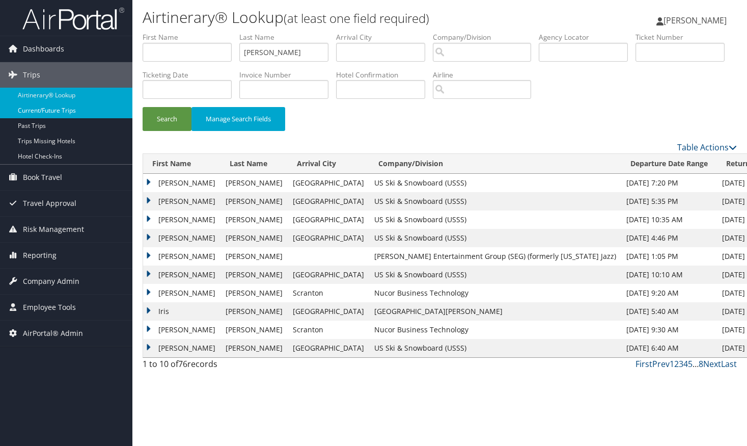 Image resolution: width=747 pixels, height=446 pixels. What do you see at coordinates (53, 229) in the screenshot?
I see `span: Risk Management` at bounding box center [53, 229].